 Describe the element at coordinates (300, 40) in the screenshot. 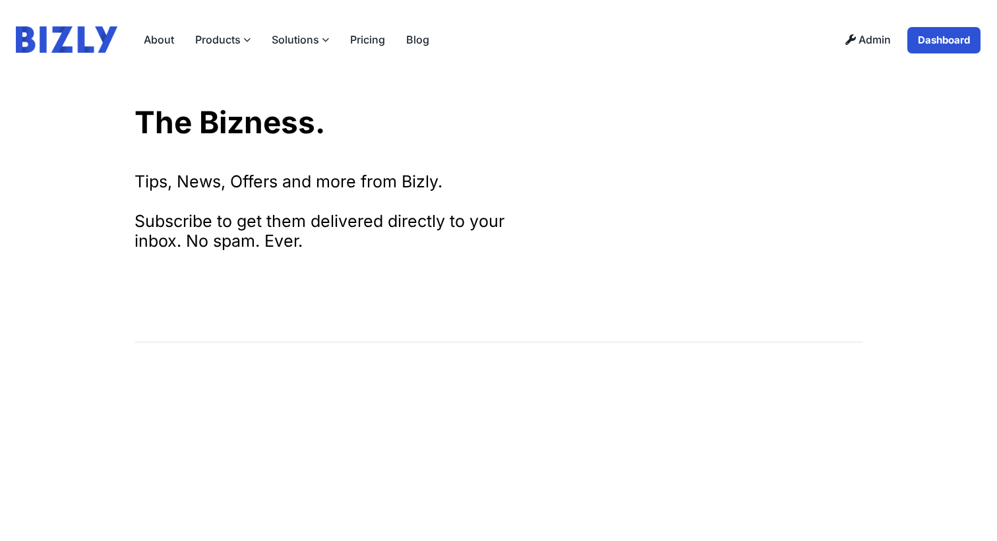

I see `label: Solutions` at that location.